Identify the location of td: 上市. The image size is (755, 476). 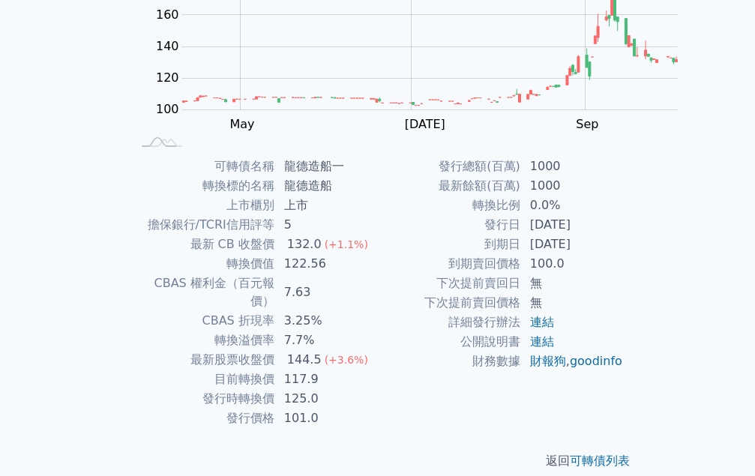
(326, 205).